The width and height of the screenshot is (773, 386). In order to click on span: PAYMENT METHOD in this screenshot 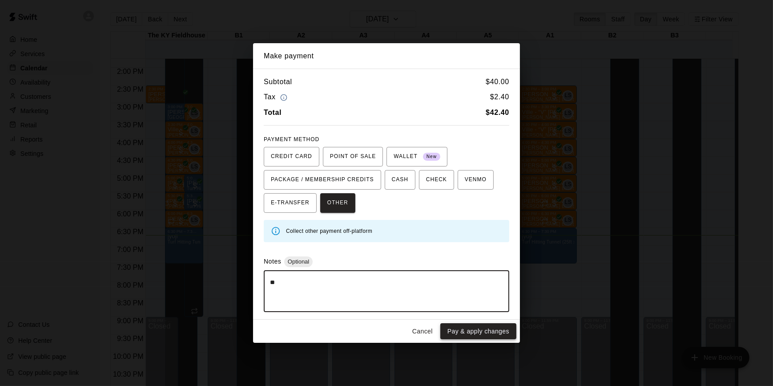, I will do `click(291, 139)`.